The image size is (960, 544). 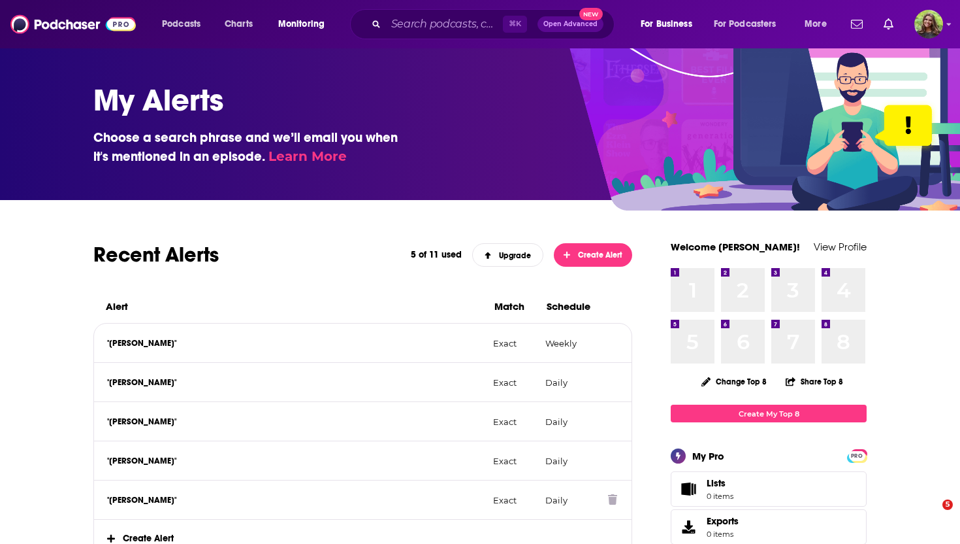 I want to click on span: Logged in as reagan34226, so click(x=929, y=24).